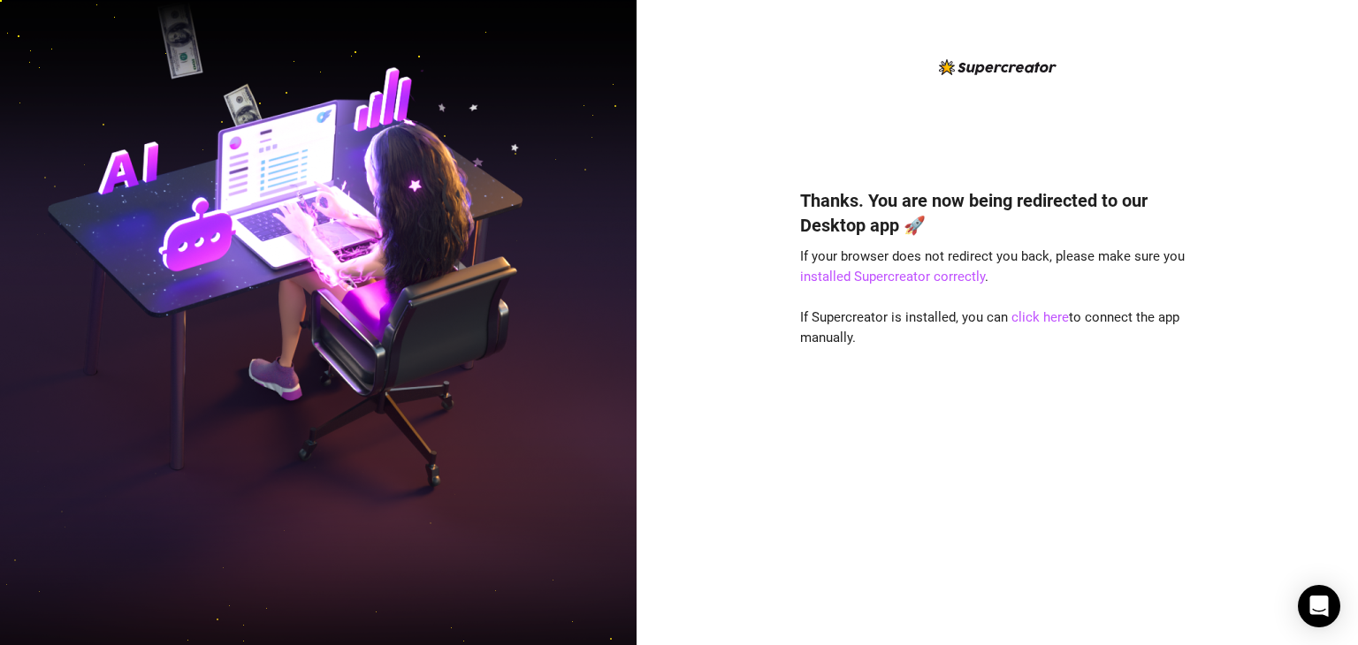 The height and width of the screenshot is (645, 1358). What do you see at coordinates (892, 277) in the screenshot?
I see `a: installed Supercreator correctly` at bounding box center [892, 277].